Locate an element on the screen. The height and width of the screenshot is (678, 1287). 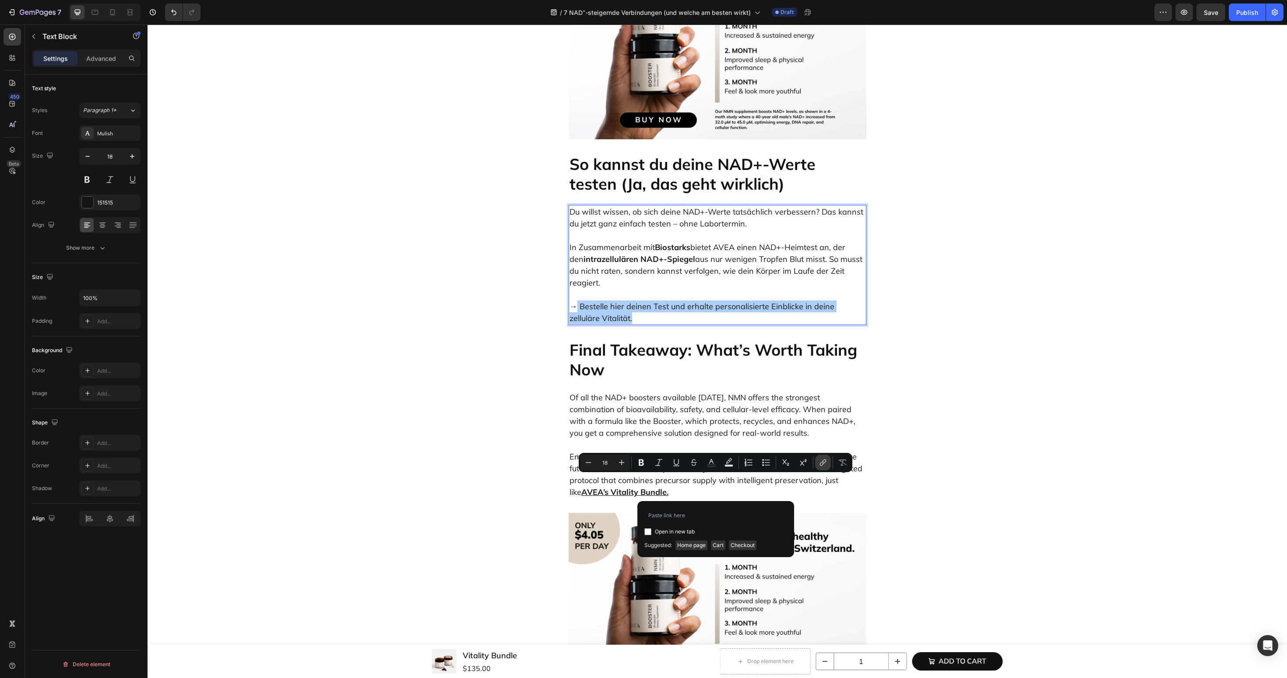
span: Draft is located at coordinates (787, 12).